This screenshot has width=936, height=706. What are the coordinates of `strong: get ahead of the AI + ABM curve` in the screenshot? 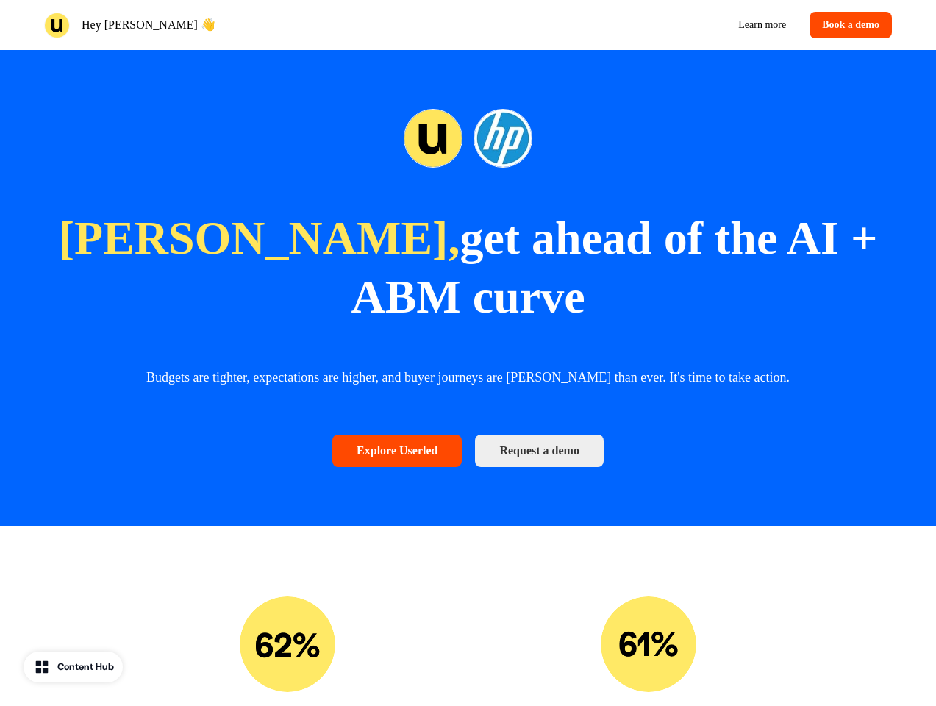 It's located at (614, 267).